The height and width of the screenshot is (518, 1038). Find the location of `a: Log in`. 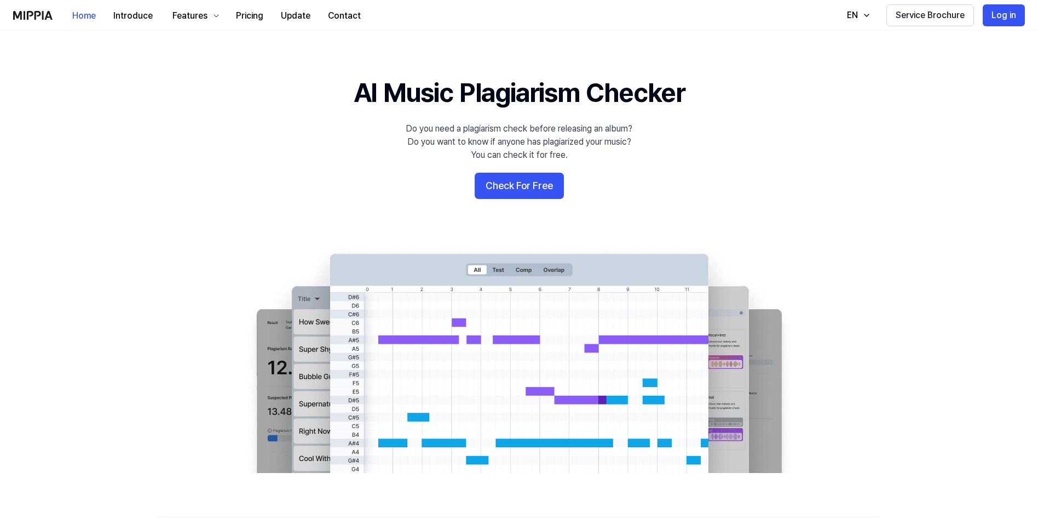

a: Log in is located at coordinates (1004, 15).